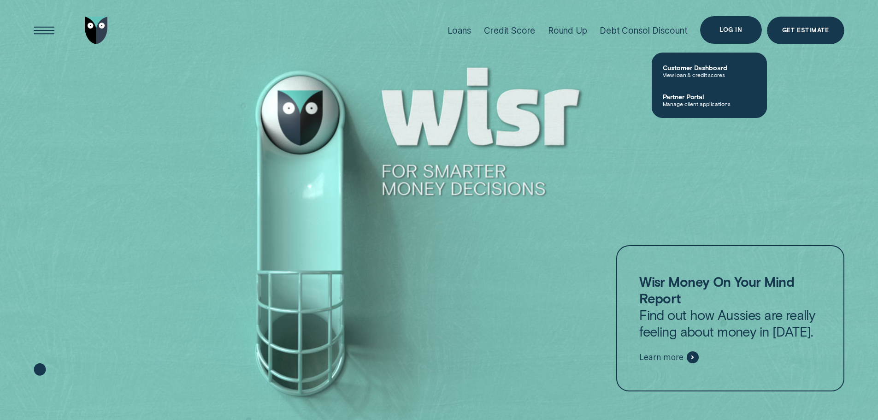 This screenshot has width=878, height=420. Describe the element at coordinates (709, 104) in the screenshot. I see `span: Manage client applications` at that location.